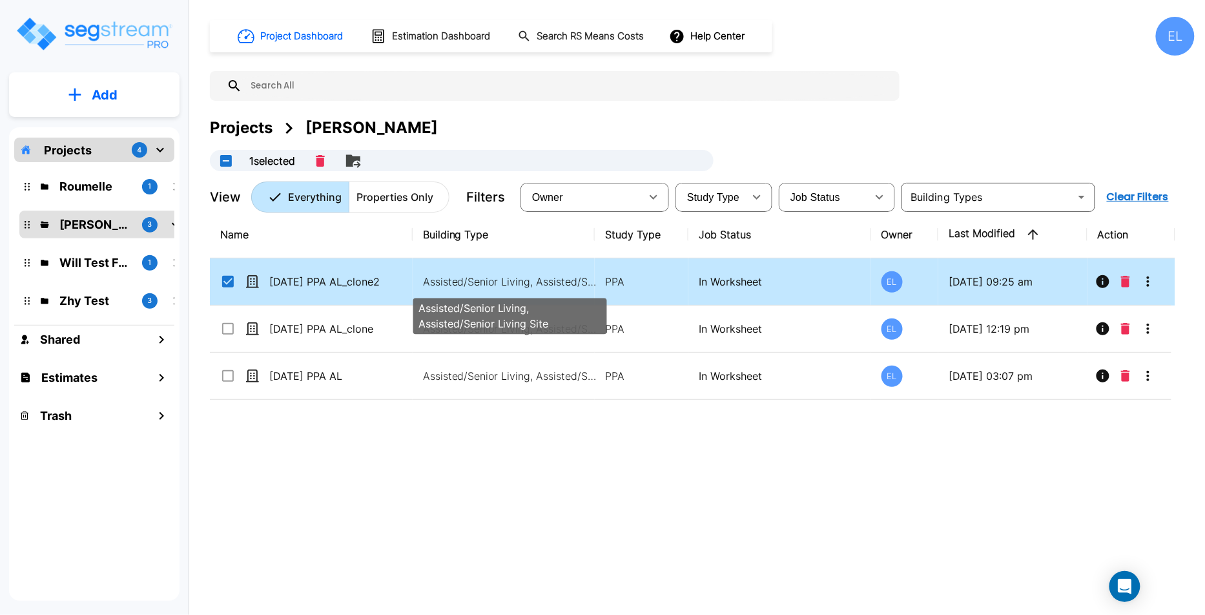  I want to click on button: Clear Filters, so click(1138, 197).